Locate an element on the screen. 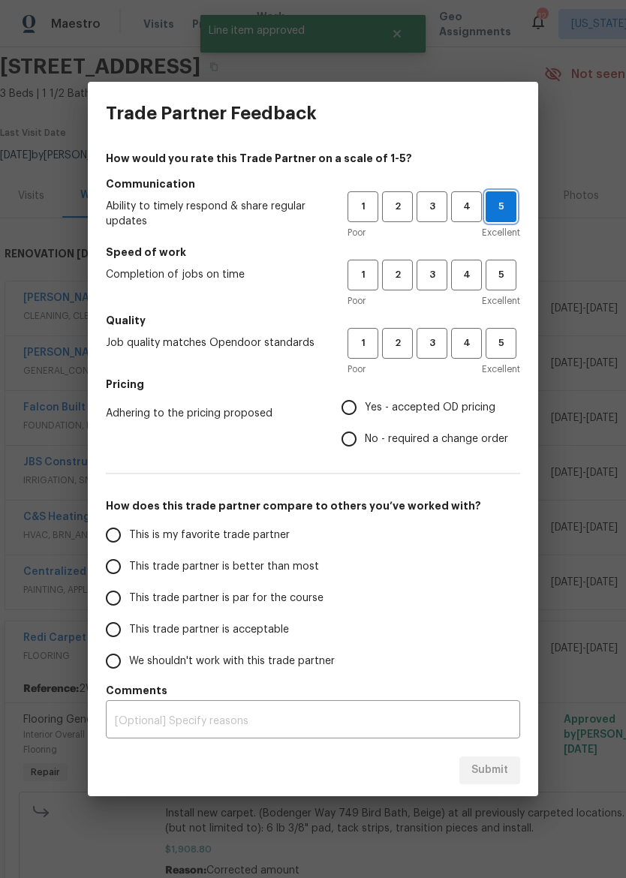  span: Ability to timely respond & share regular updates is located at coordinates (215, 214).